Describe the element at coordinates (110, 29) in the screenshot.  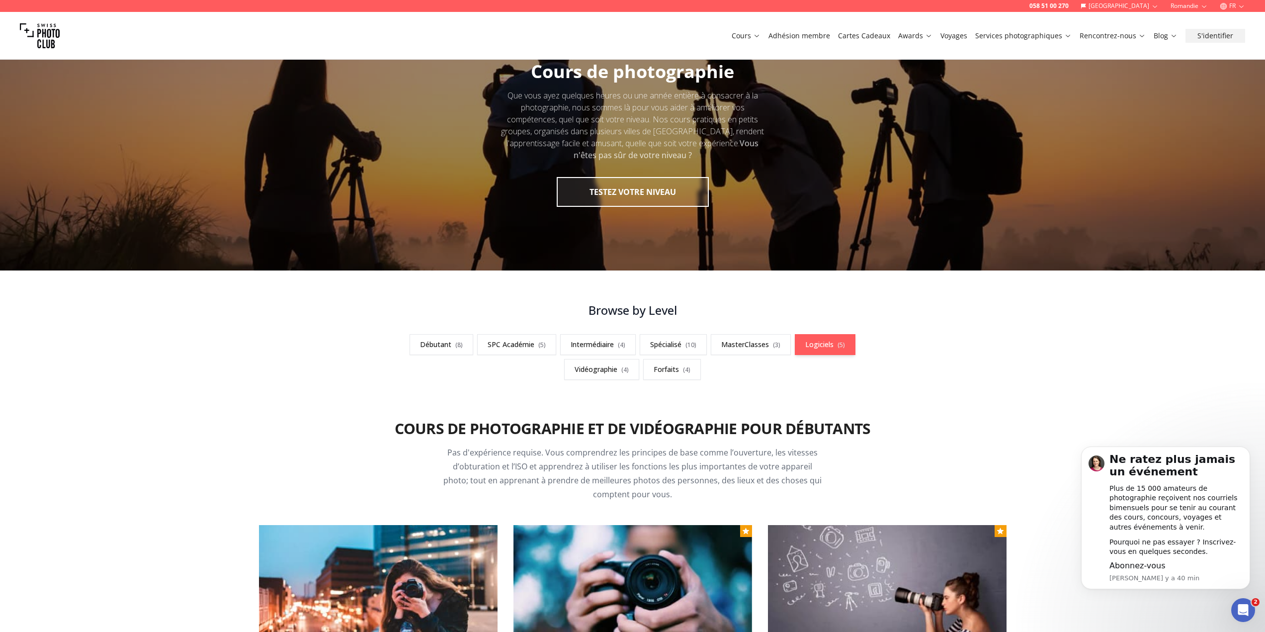
I see `h1: Ne ratez plus jamais un événement` at that location.